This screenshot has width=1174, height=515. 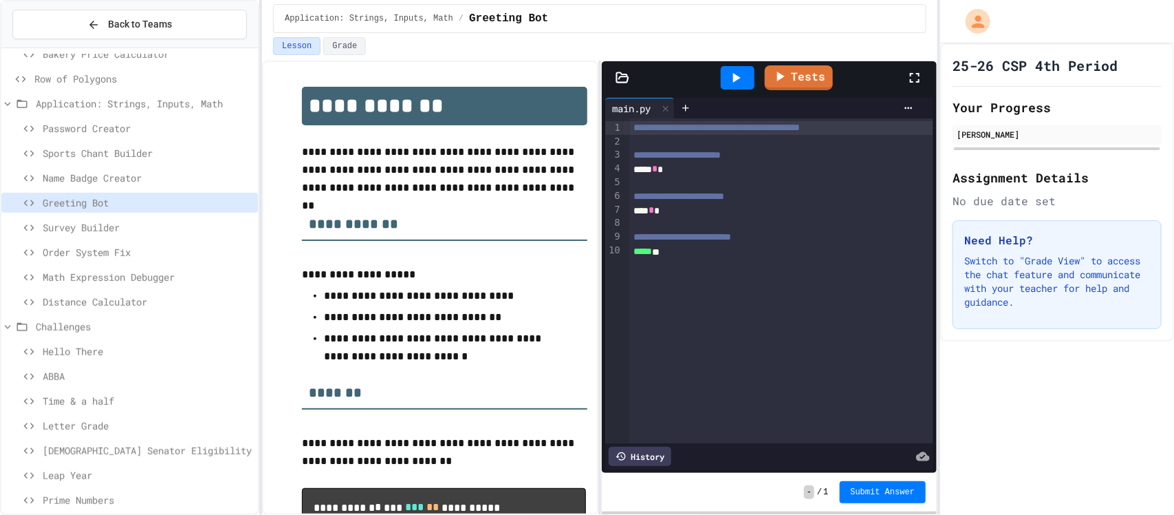 What do you see at coordinates (147, 376) in the screenshot?
I see `span: ABBA` at bounding box center [147, 376].